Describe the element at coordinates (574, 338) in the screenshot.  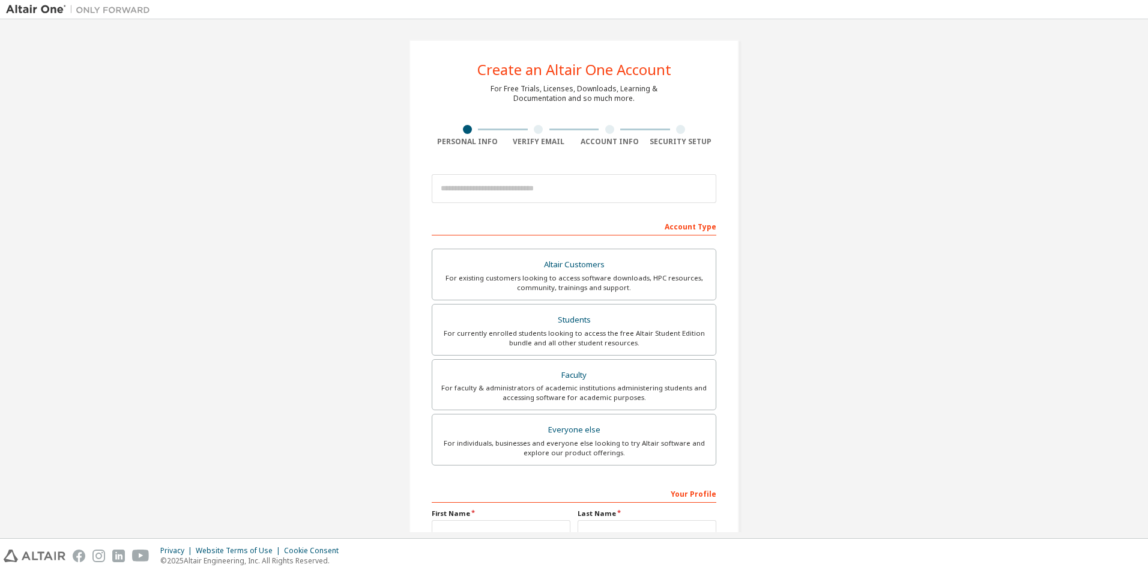
I see `div: For currently enrolled students looking to access the free Altair Student Edition bundle and all ...` at that location.